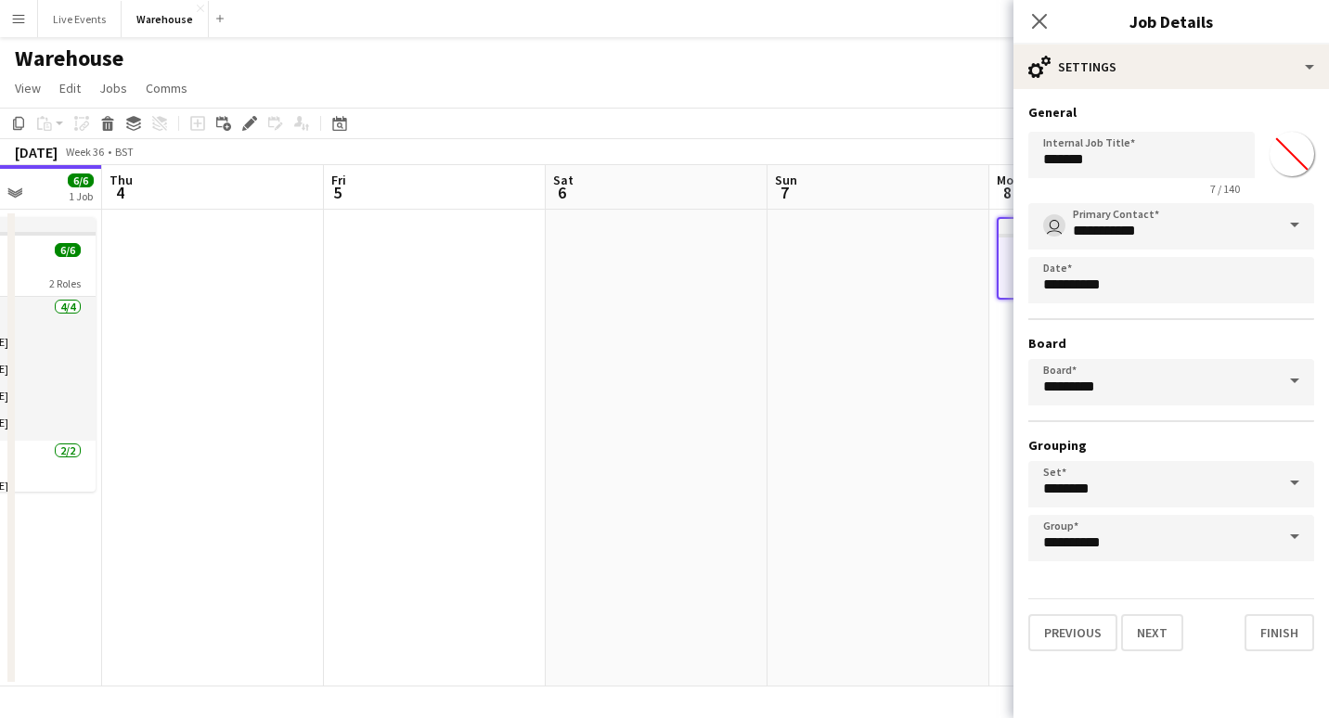 The height and width of the screenshot is (718, 1329). Describe the element at coordinates (69, 58) in the screenshot. I see `h1: Warehouse` at that location.